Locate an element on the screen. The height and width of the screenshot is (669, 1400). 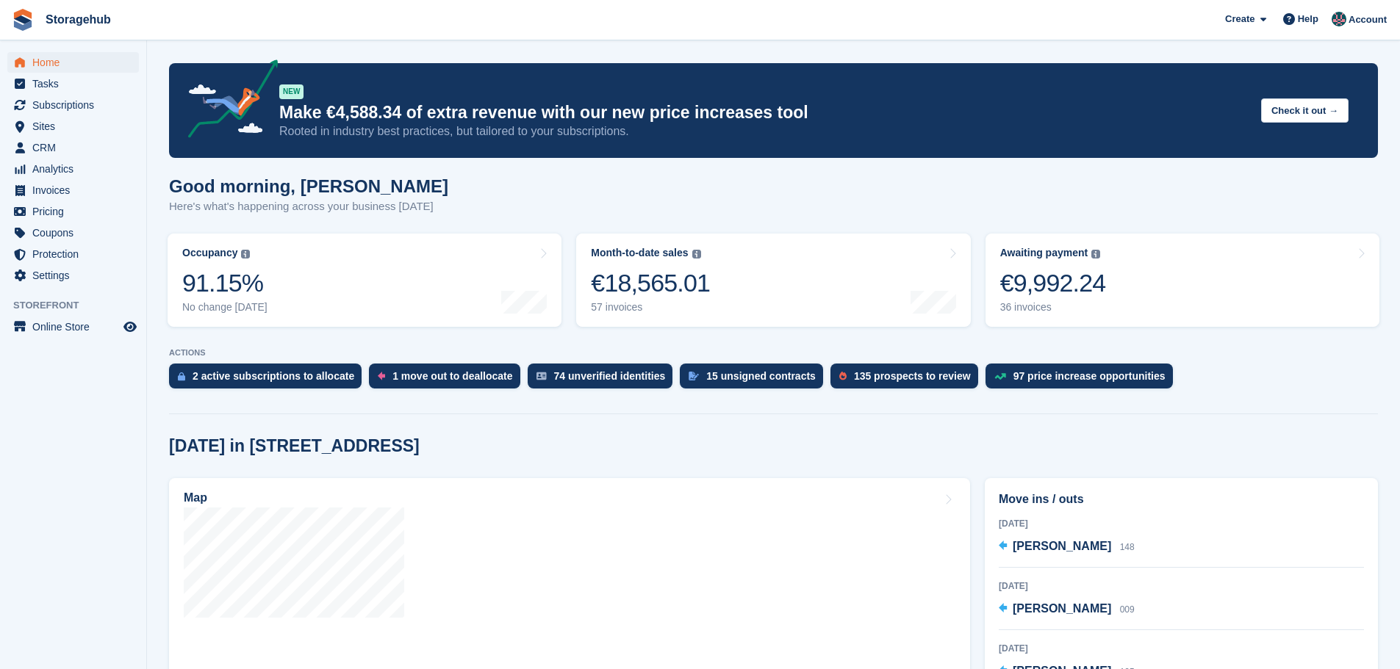
img: verify_identity-adf6edd0f0f0b5bbfe63781bf79b02c33cf7c696d77639b501bdc392416b5a36.svg is located at coordinates (541, 376).